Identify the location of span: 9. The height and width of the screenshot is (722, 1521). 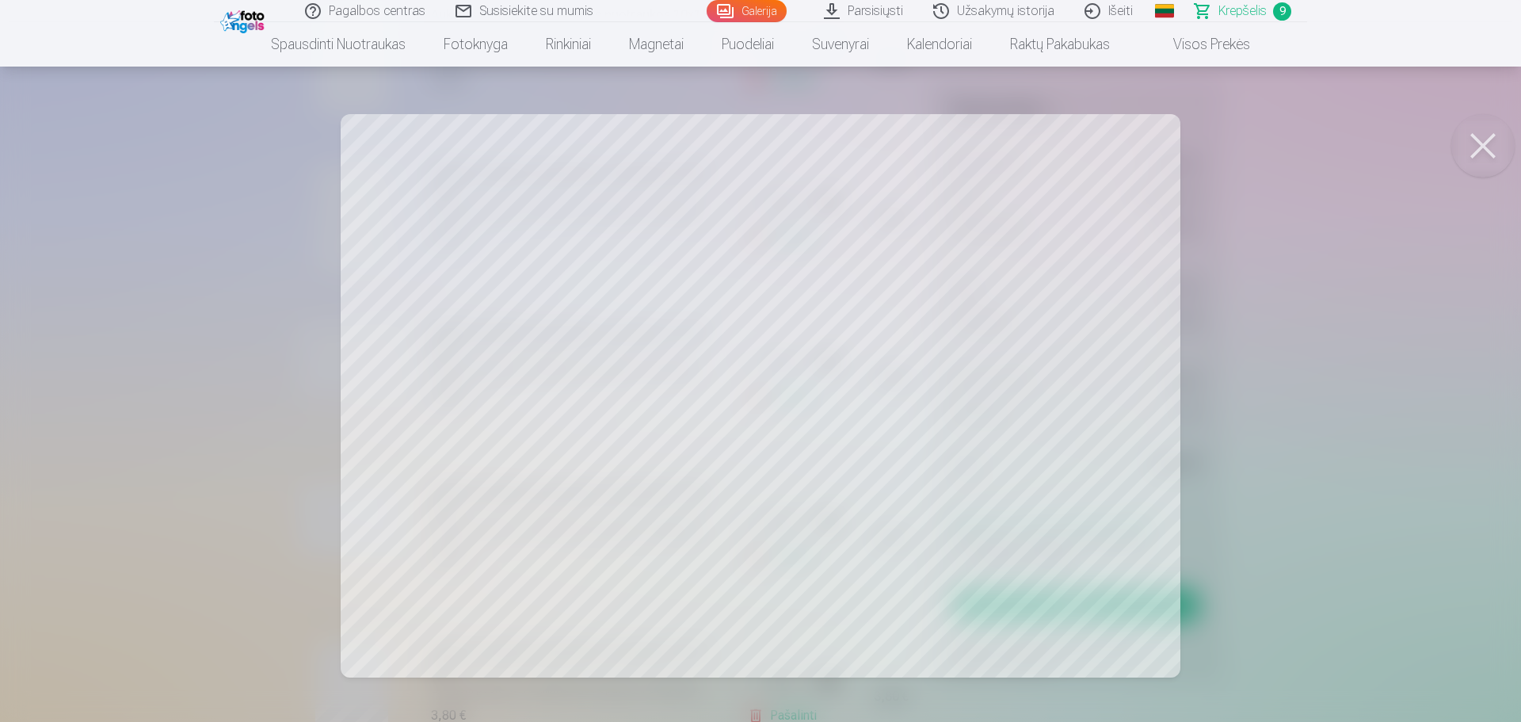
(1282, 11).